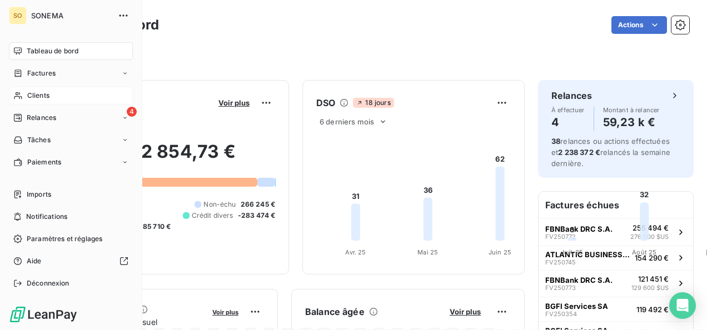 The image size is (707, 330). What do you see at coordinates (71, 261) in the screenshot?
I see `a: Aide` at bounding box center [71, 261].